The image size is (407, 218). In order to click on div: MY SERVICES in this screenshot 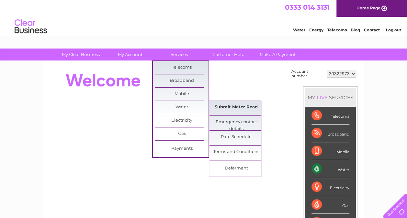, I will do `click(330, 97)`.